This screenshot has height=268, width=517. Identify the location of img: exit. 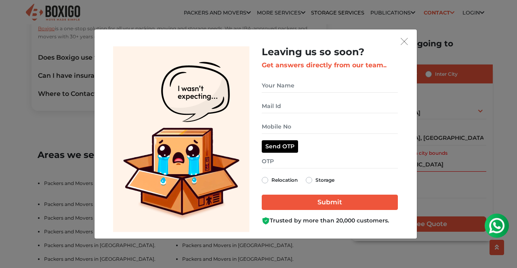
(404, 42).